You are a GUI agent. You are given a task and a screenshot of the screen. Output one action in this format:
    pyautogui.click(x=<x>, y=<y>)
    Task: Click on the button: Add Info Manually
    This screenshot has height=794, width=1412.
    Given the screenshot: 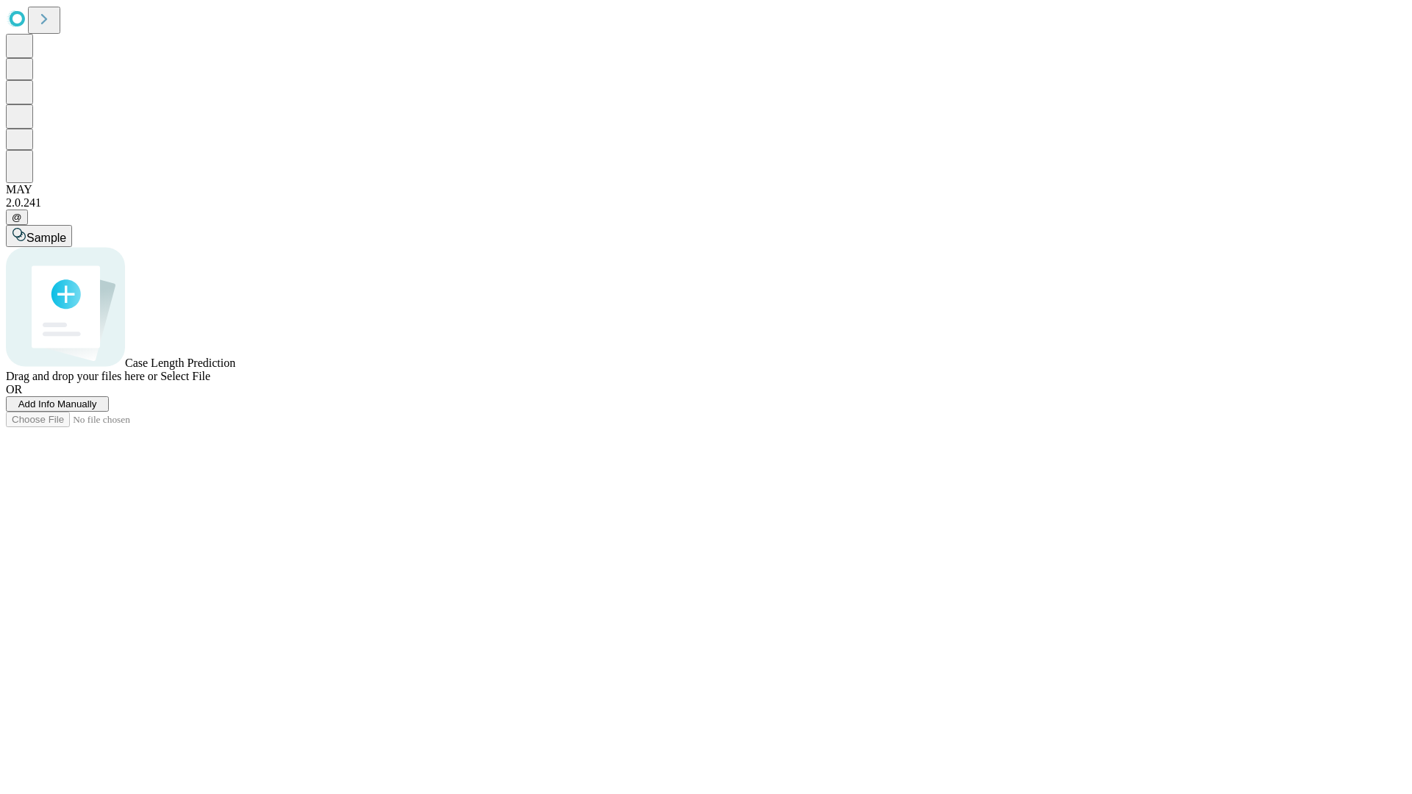 What is the action you would take?
    pyautogui.click(x=57, y=404)
    